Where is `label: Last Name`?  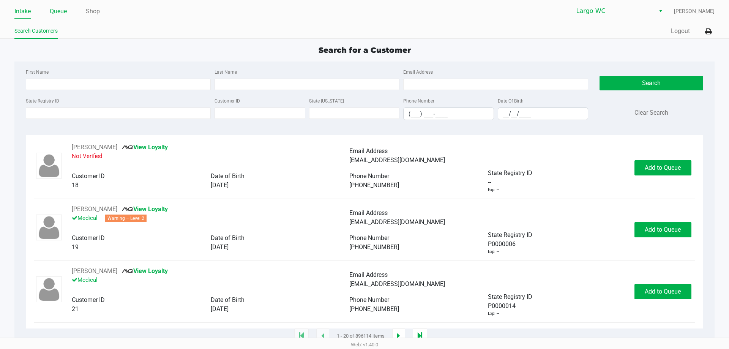 label: Last Name is located at coordinates (225, 72).